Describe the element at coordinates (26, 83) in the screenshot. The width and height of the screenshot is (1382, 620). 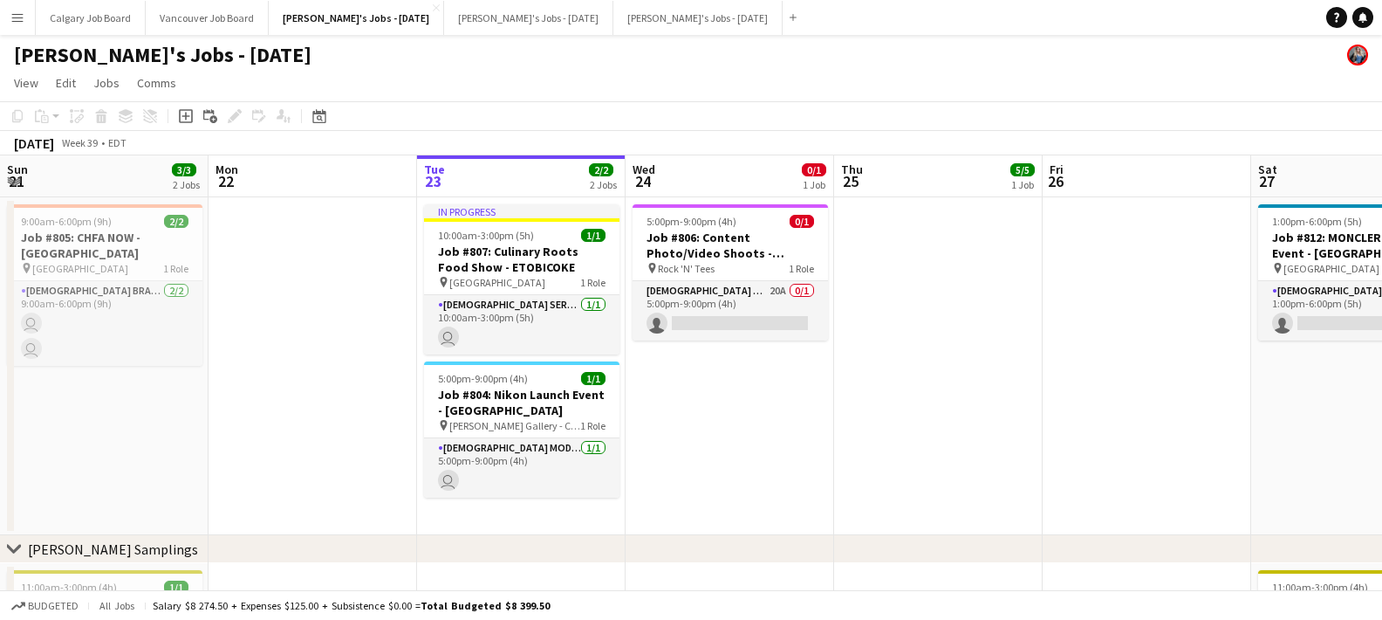
I see `a: View` at that location.